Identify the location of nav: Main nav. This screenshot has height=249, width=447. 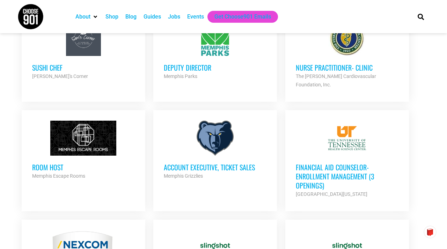
(239, 17).